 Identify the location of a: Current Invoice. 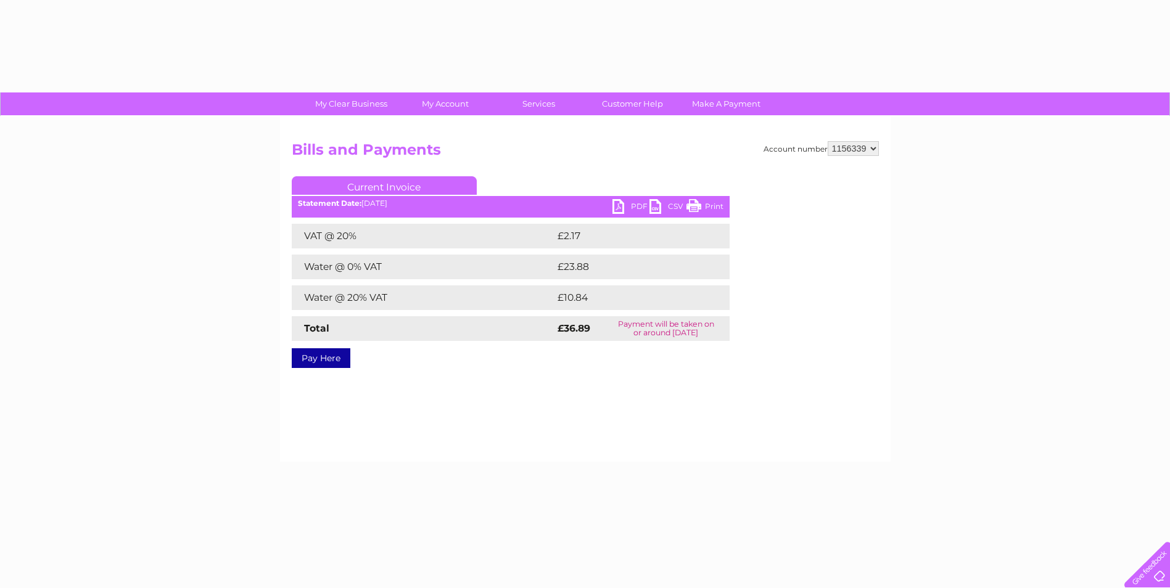
(384, 186).